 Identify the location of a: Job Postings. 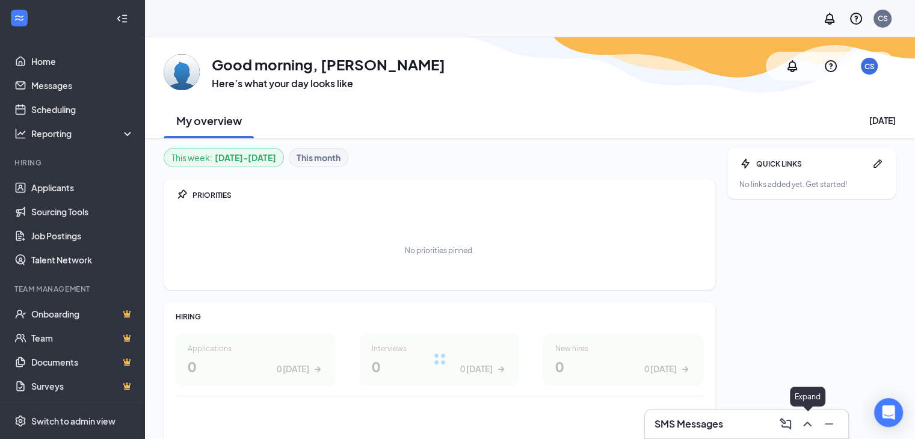
(82, 236).